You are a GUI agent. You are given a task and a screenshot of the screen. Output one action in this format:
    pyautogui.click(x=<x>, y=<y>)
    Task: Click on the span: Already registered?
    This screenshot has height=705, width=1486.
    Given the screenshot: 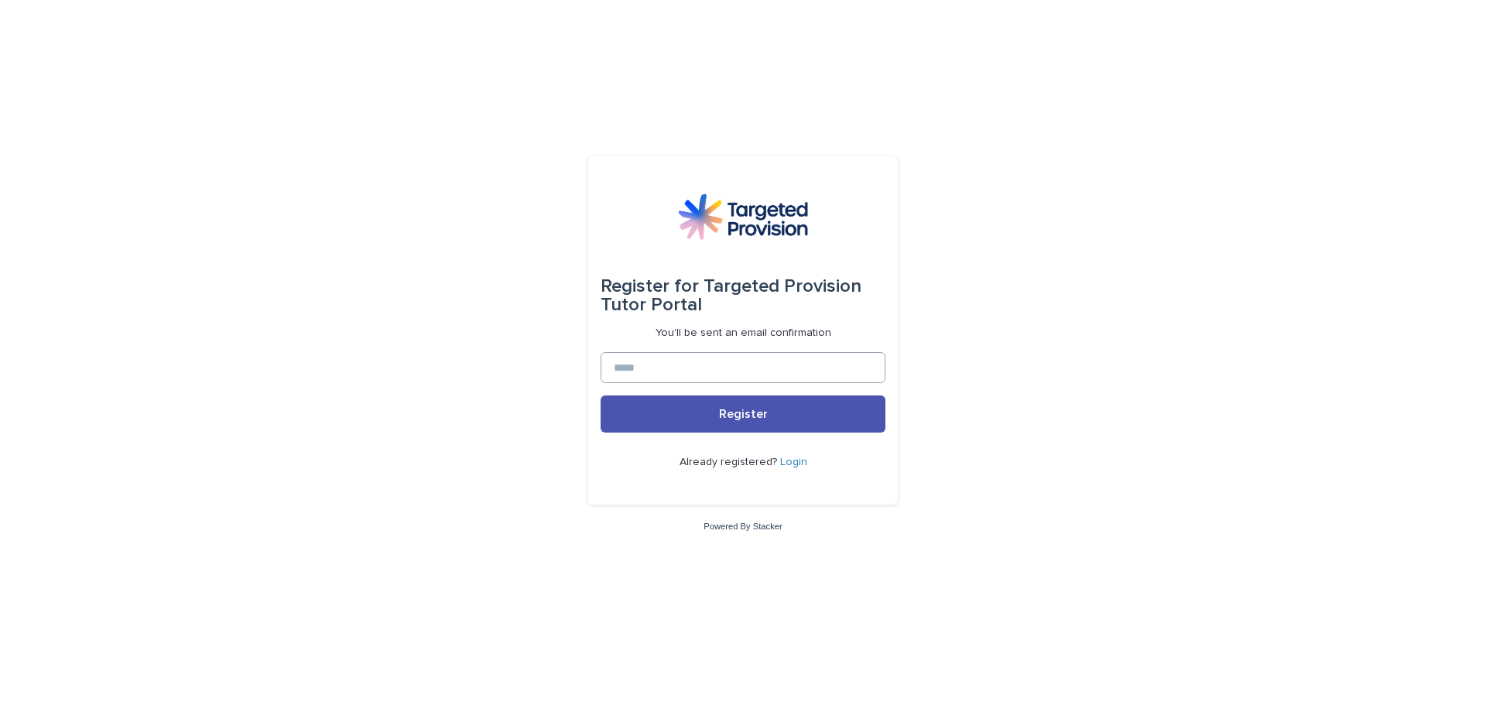 What is the action you would take?
    pyautogui.click(x=730, y=462)
    